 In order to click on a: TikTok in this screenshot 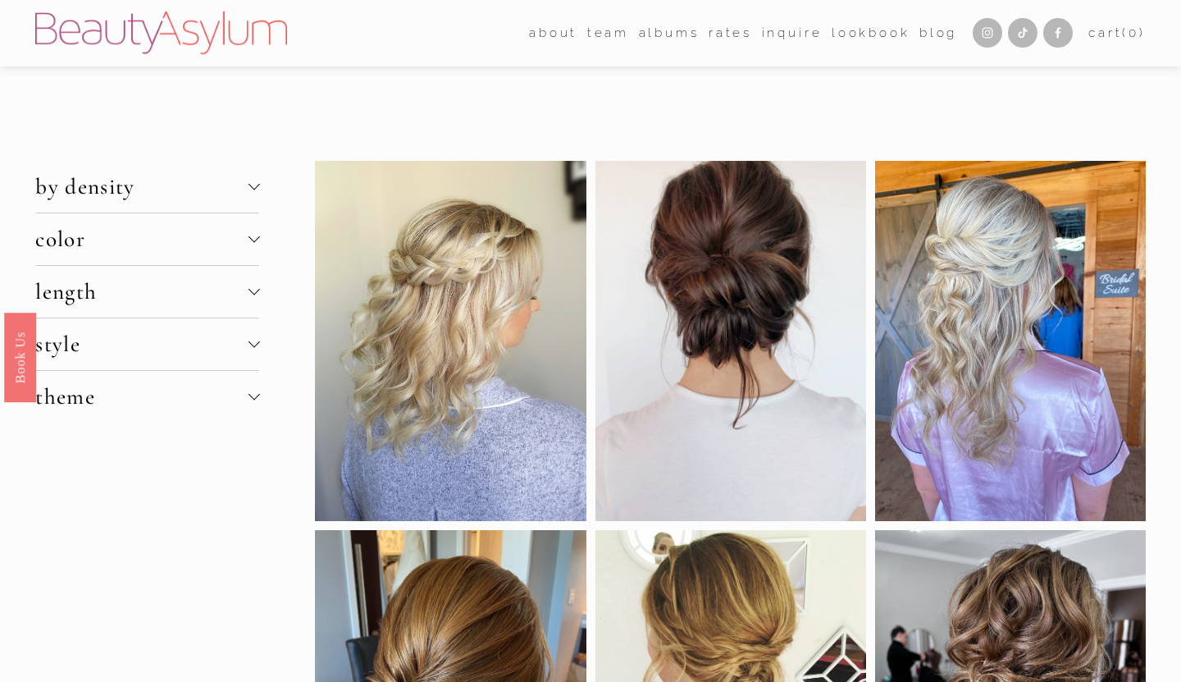, I will do `click(1023, 33)`.